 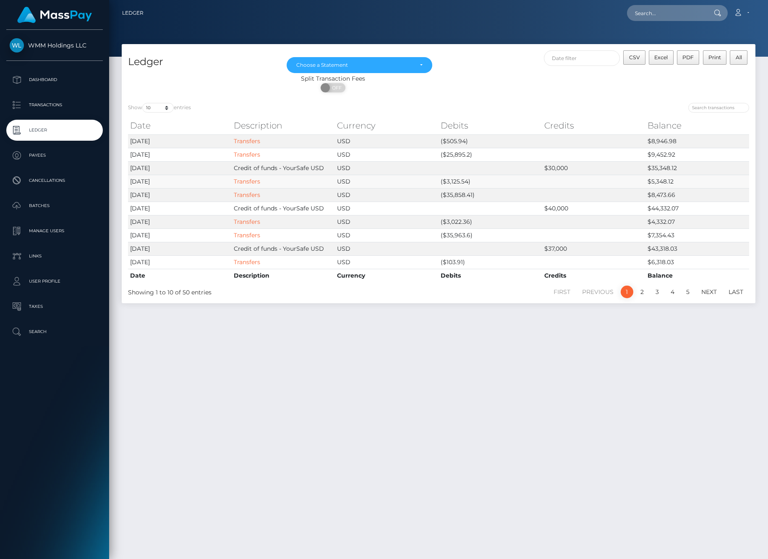 I want to click on a: Links, so click(x=55, y=256).